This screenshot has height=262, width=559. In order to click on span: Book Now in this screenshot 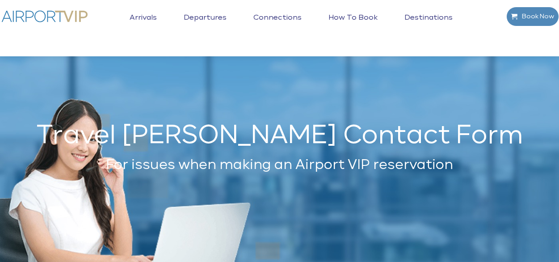, I will do `click(536, 17)`.